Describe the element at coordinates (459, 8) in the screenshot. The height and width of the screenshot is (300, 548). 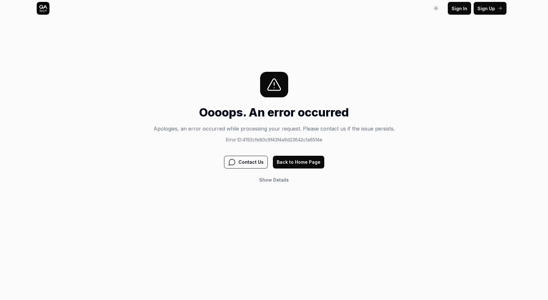
I see `a: Sign In` at that location.